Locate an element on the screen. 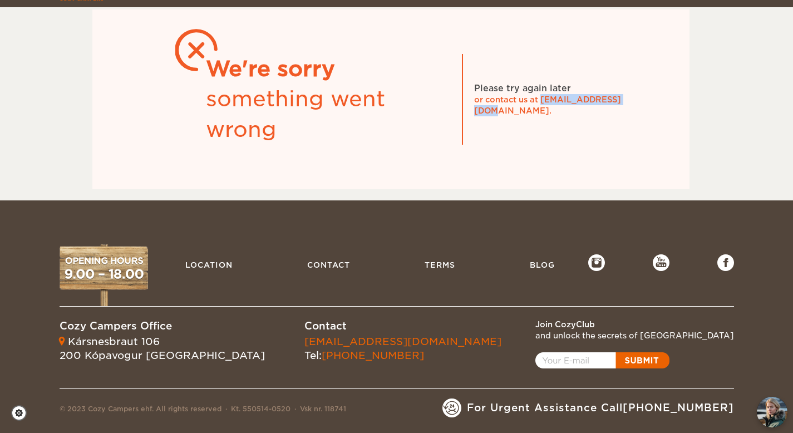  span: For Urgent Assistance Call is located at coordinates (600, 408).